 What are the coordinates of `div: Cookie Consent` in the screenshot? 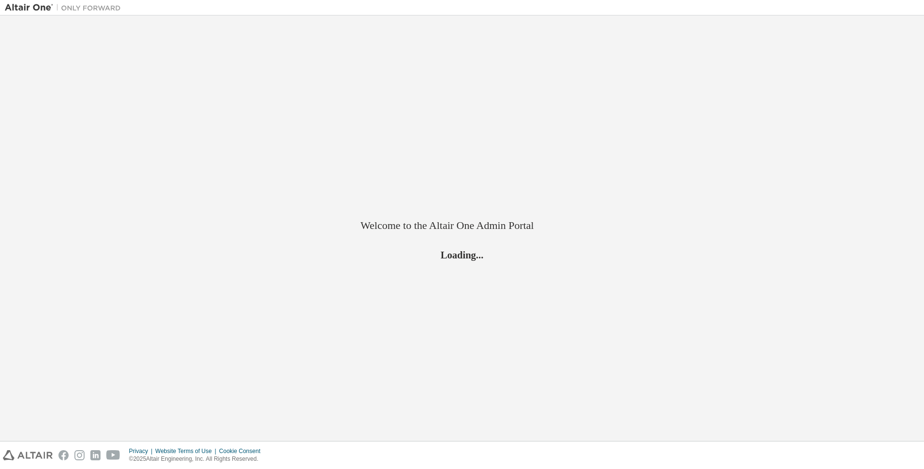 It's located at (242, 451).